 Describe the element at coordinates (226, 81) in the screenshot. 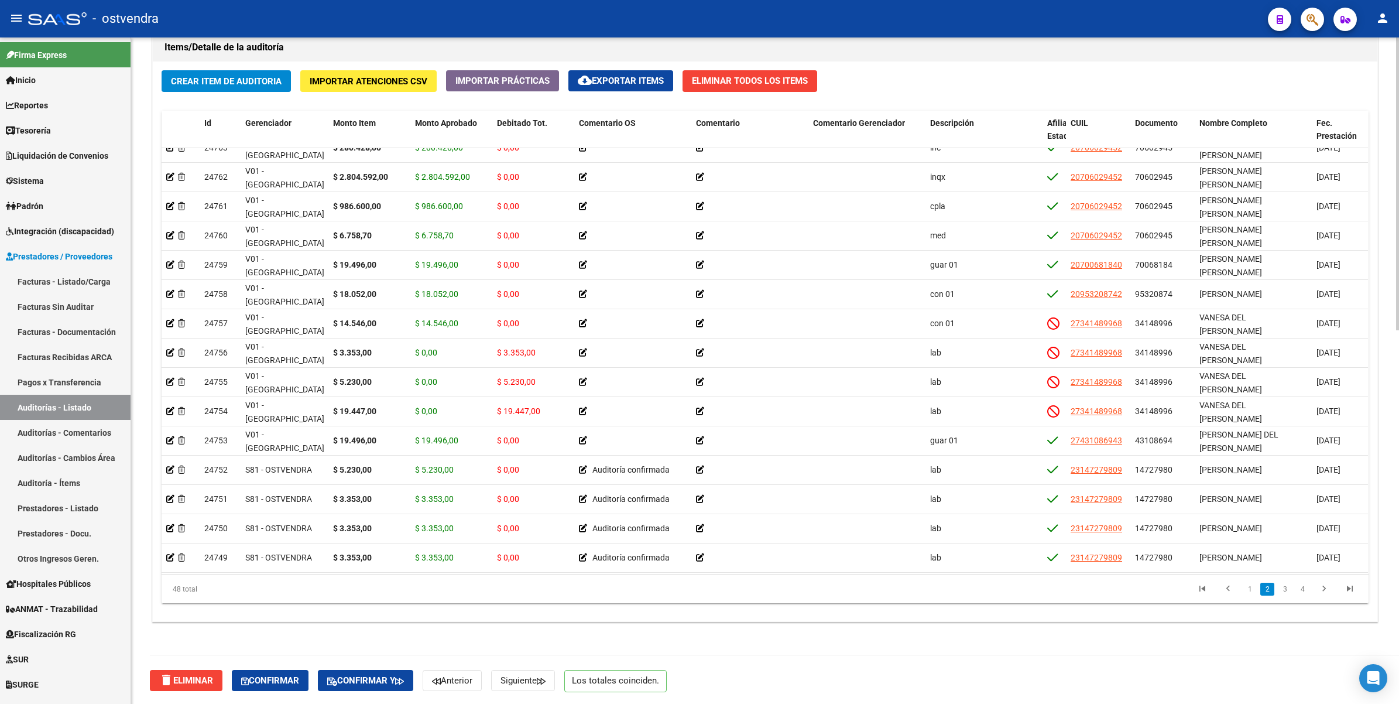

I see `button: Crear Item de Auditoria` at that location.